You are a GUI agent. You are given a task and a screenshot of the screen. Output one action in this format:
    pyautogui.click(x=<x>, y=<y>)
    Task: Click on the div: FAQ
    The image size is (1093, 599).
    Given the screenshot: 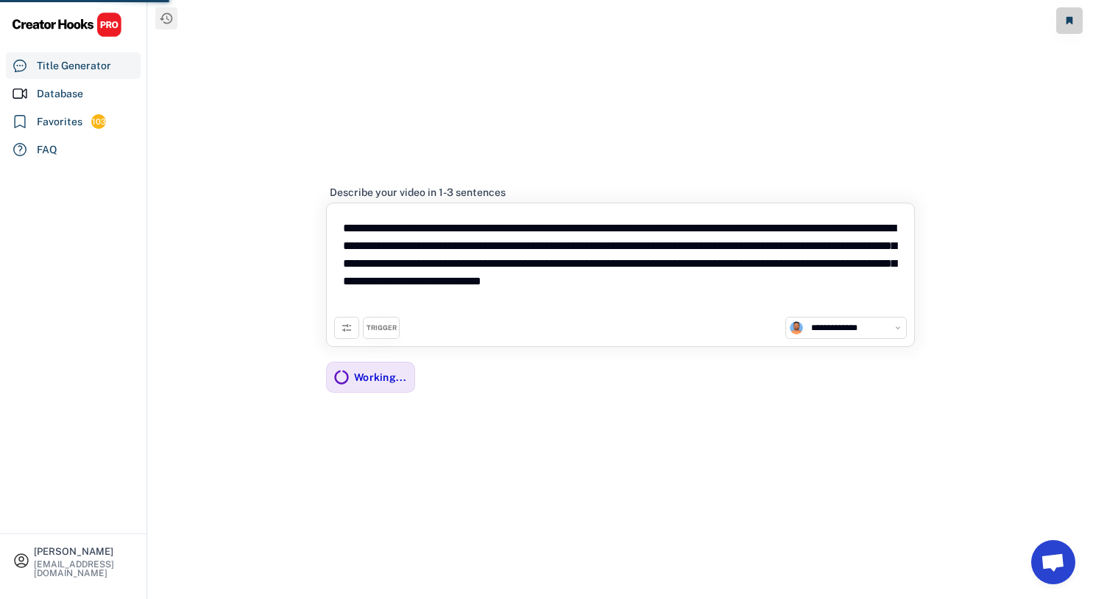 What is the action you would take?
    pyautogui.click(x=47, y=149)
    